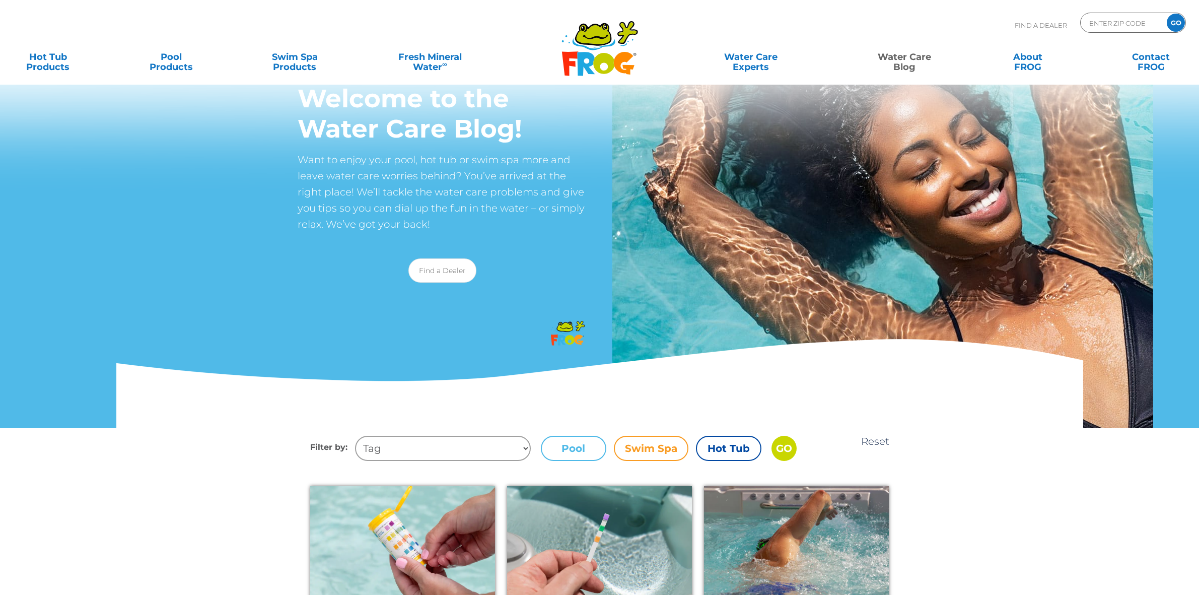  What do you see at coordinates (295, 57) in the screenshot?
I see `a: Swim SpaProducts` at bounding box center [295, 57].